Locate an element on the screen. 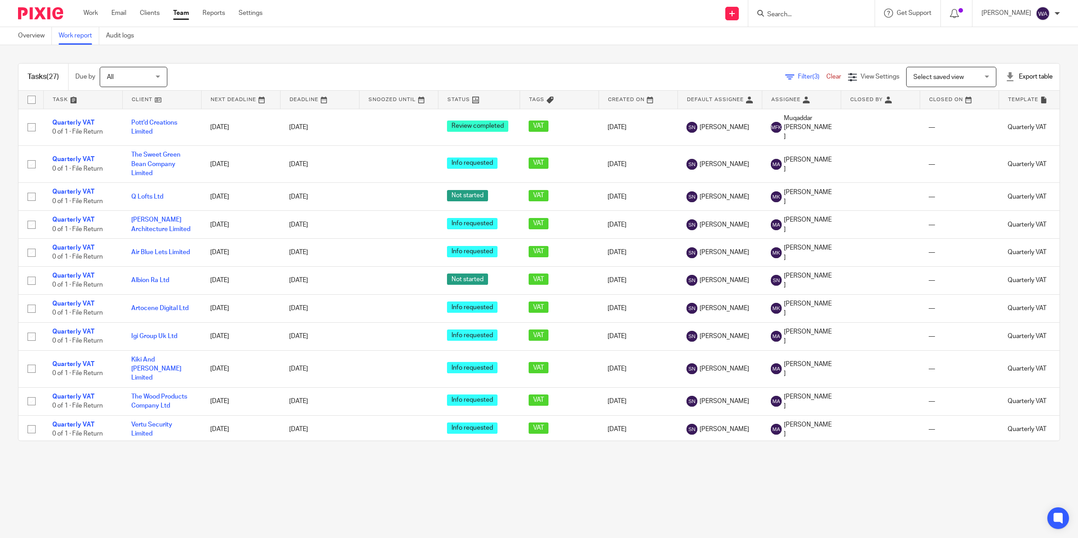 This screenshot has height=538, width=1078. span: (27) is located at coordinates (53, 77).